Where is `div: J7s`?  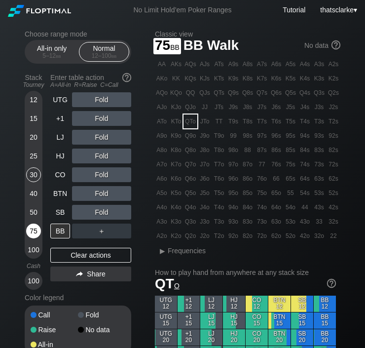 div: J7s is located at coordinates (262, 107).